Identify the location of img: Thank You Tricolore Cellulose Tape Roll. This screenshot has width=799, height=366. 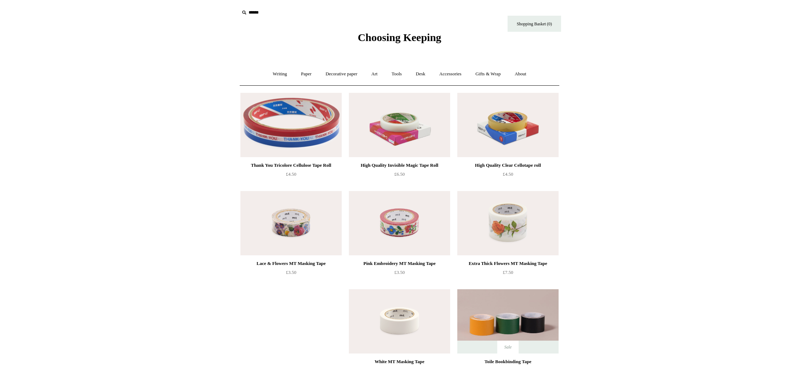
(291, 125).